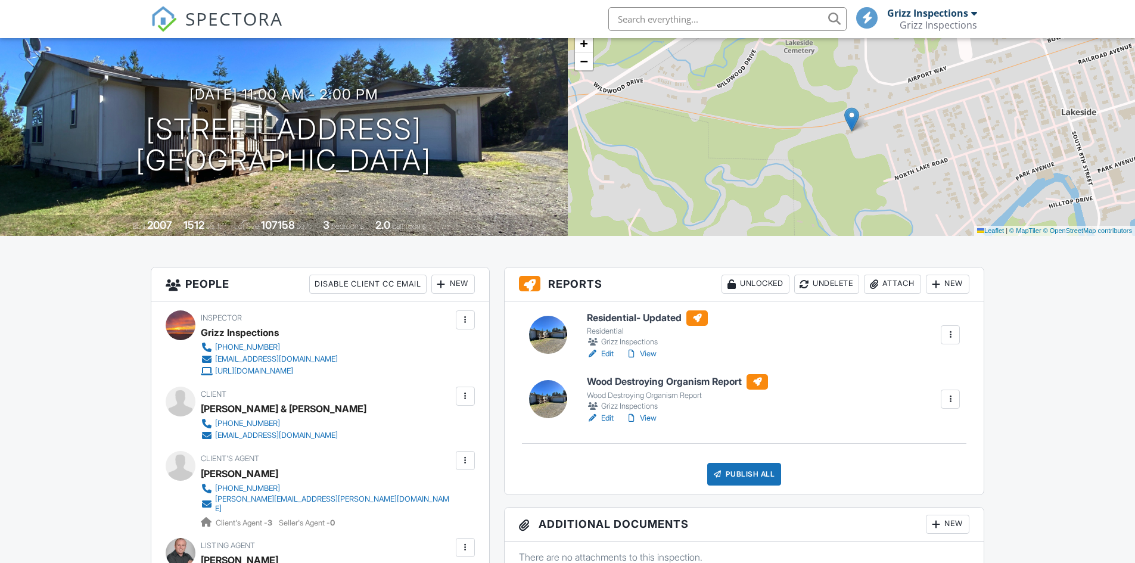  What do you see at coordinates (678, 393) in the screenshot?
I see `a: Wood Destroying Organism Report Wood Destroying Organism Report Grizz Inspections` at bounding box center [678, 393].